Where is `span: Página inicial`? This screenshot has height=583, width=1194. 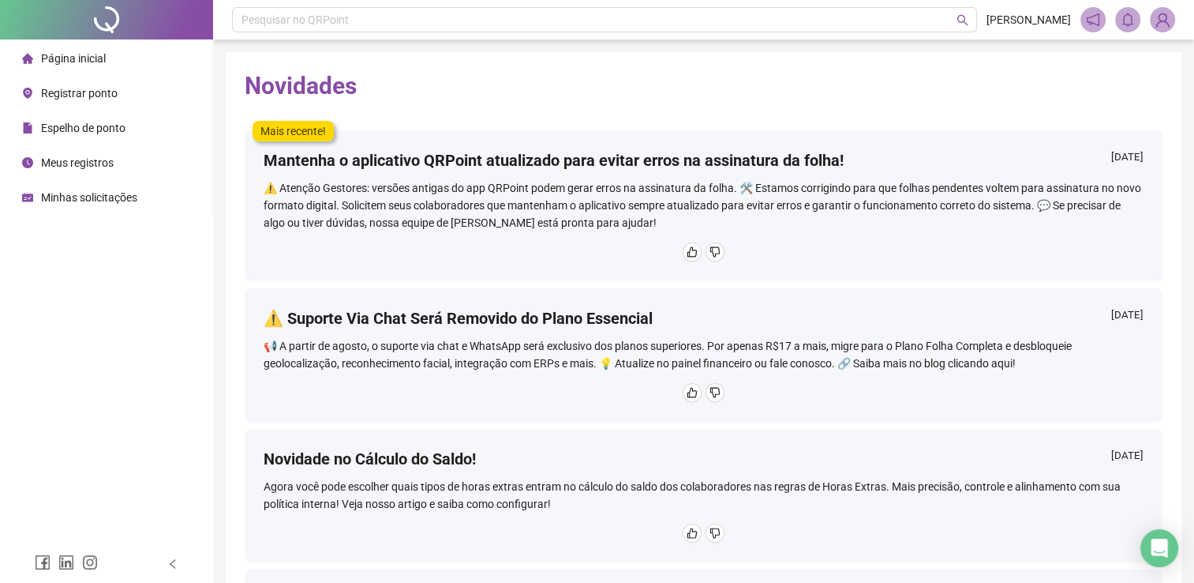
span: Página inicial is located at coordinates (73, 58).